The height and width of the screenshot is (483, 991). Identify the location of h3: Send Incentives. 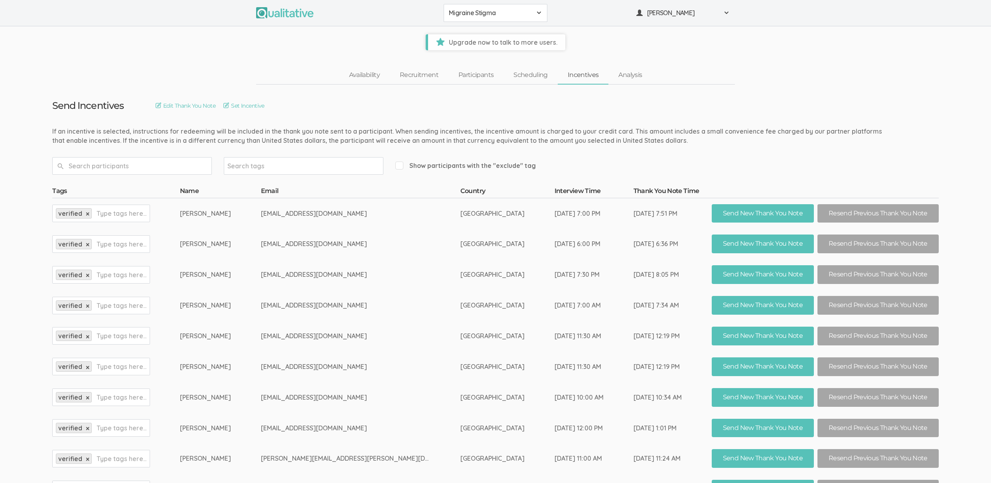
(88, 106).